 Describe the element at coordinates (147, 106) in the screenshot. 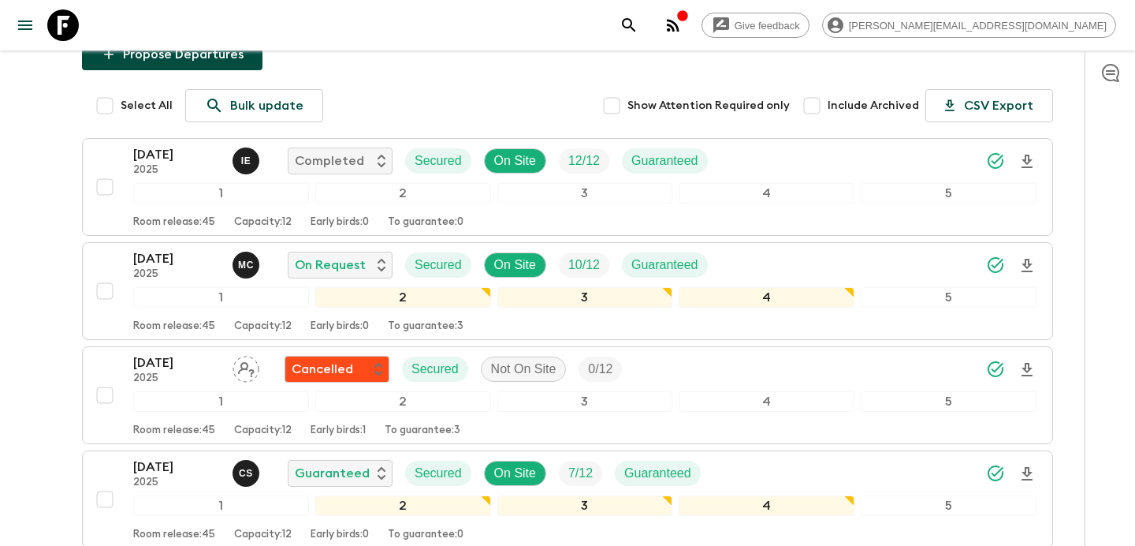

I see `span: Select All` at that location.